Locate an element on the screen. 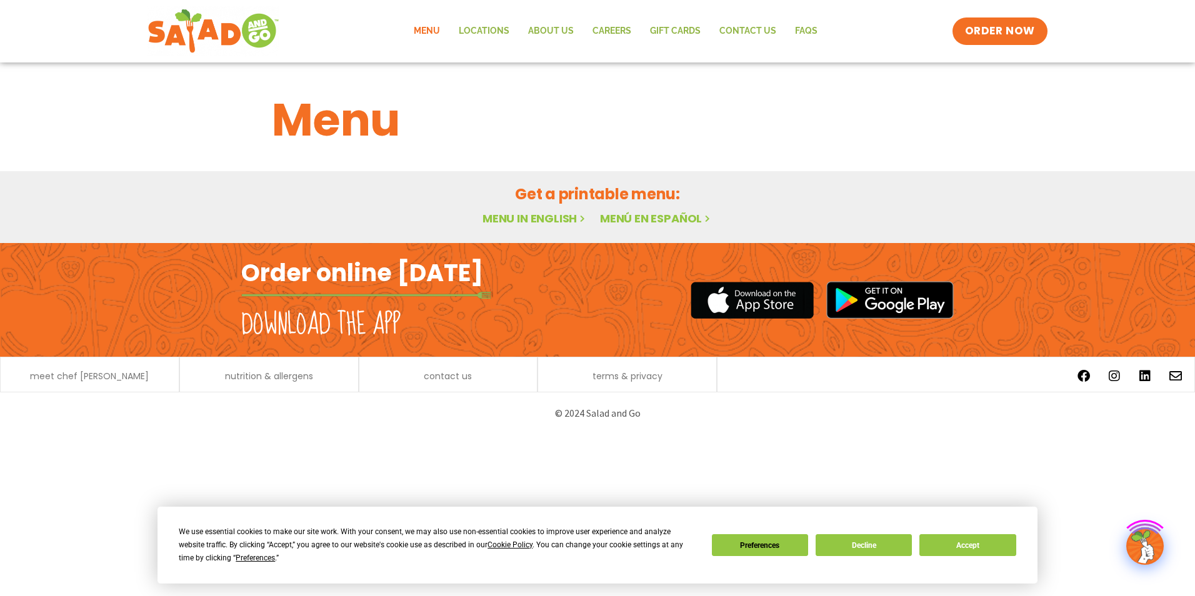  div: We use essential cookies to make our site work. With your consent, we may also use non-essential ... is located at coordinates (438, 545).